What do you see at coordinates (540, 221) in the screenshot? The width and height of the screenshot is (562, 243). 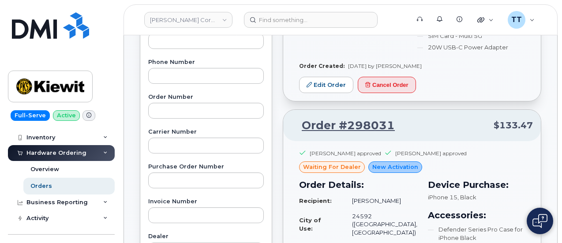 I see `img: Open chat` at bounding box center [540, 221].